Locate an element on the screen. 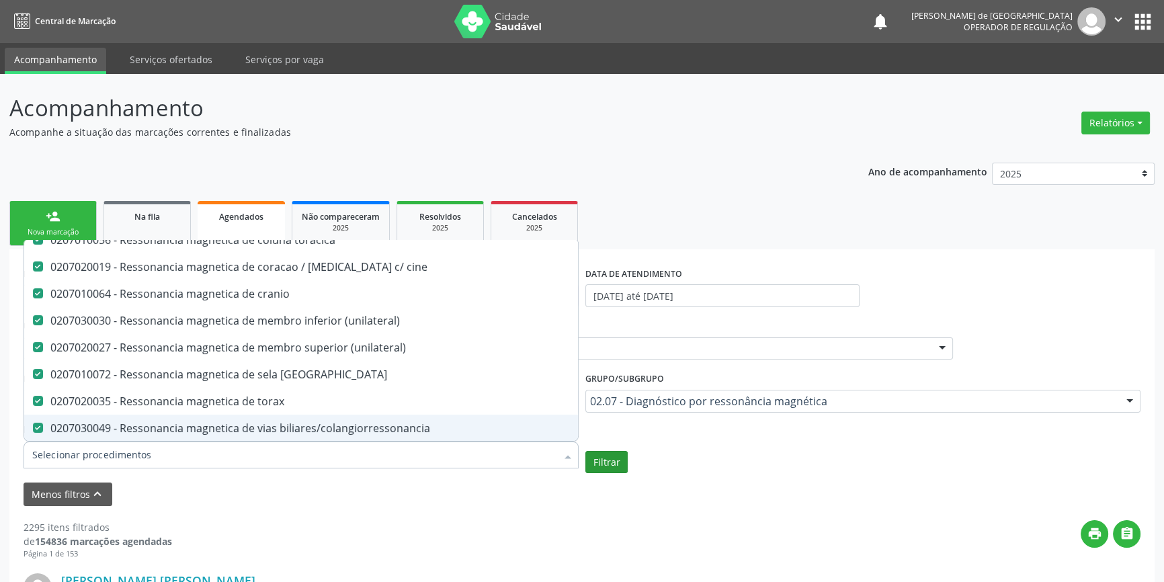  button: print is located at coordinates (1094, 533).